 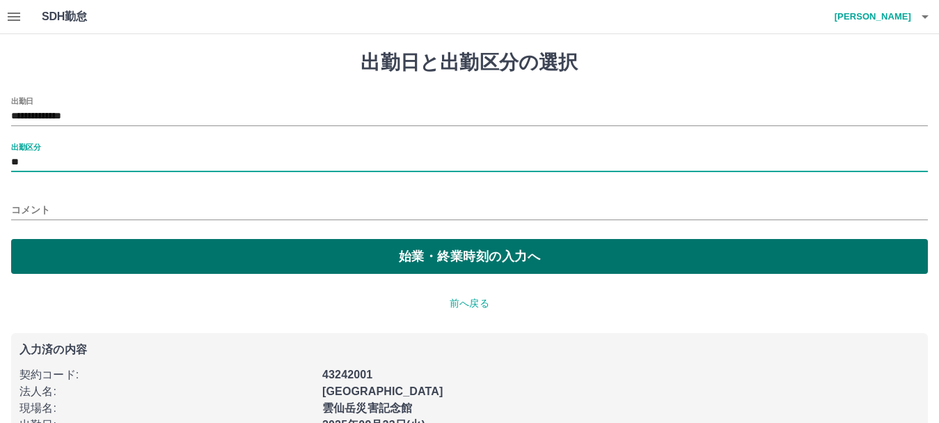 I want to click on p: 入力済の内容, so click(x=469, y=350).